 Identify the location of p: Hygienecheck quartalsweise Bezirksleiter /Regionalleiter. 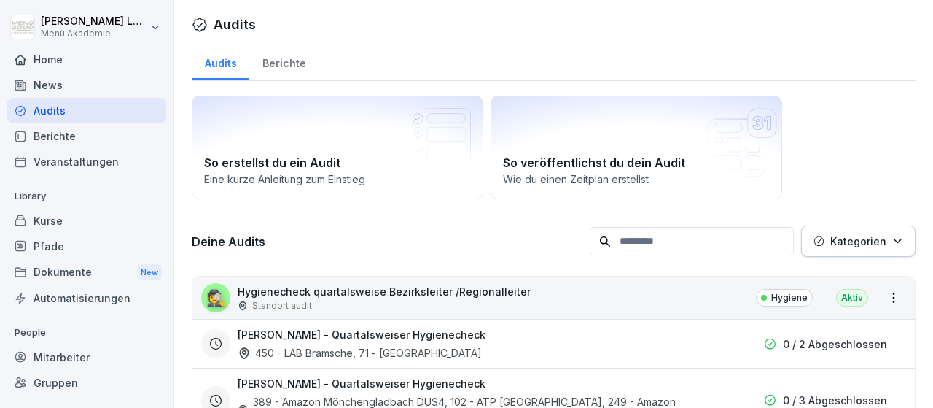
(384, 291).